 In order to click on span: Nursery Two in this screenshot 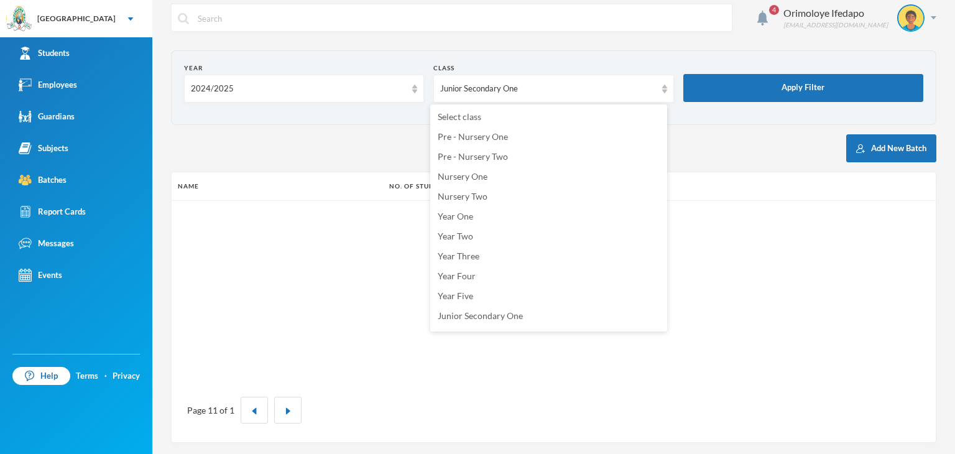, I will do `click(462, 196)`.